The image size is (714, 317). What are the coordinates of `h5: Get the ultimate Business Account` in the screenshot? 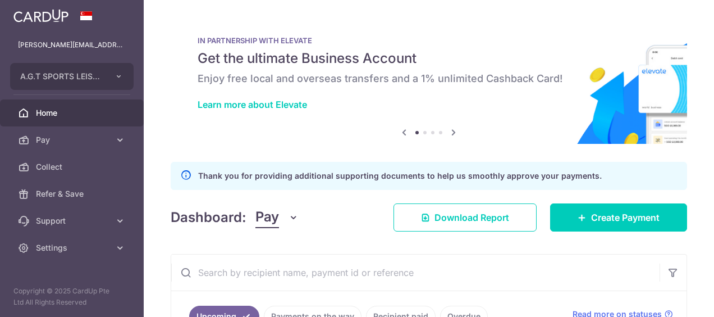 It's located at (429, 58).